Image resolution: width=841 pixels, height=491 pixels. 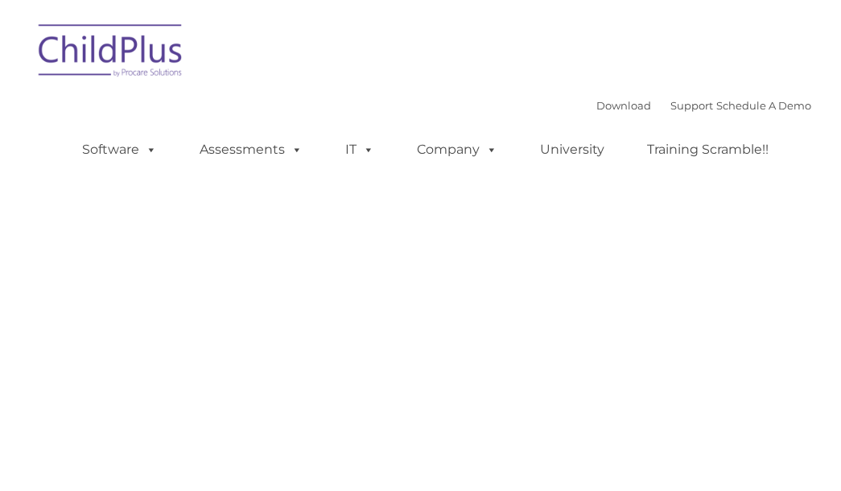 What do you see at coordinates (457, 150) in the screenshot?
I see `a: Company` at bounding box center [457, 150].